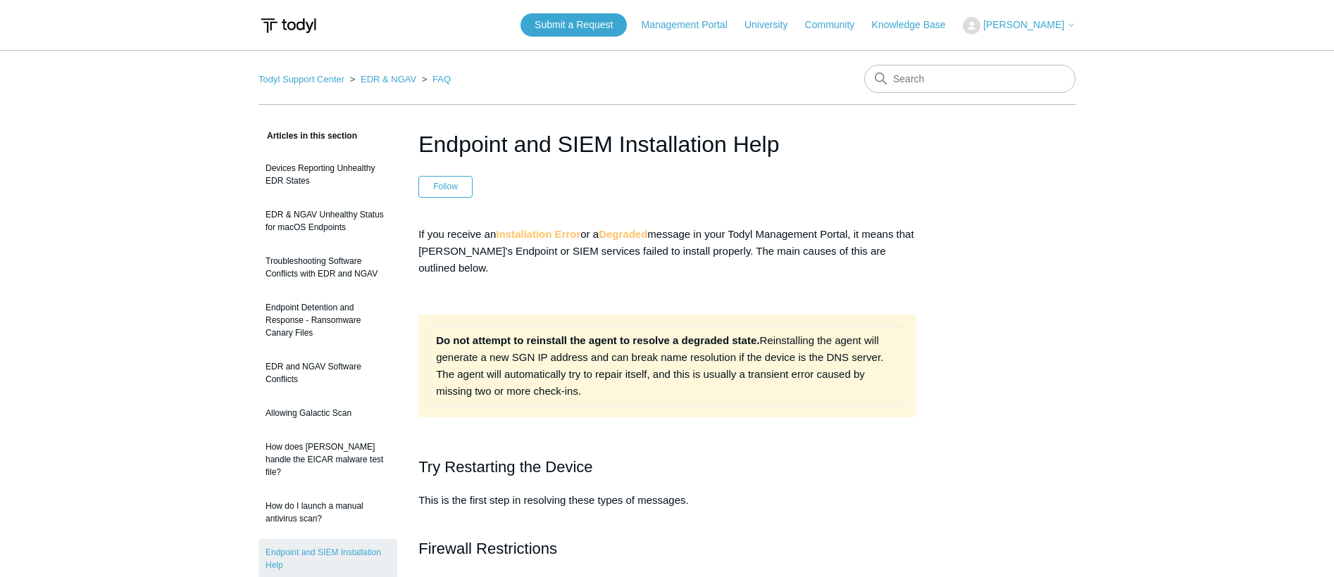  I want to click on img: Todyl Support Center Help Center home page, so click(288, 25).